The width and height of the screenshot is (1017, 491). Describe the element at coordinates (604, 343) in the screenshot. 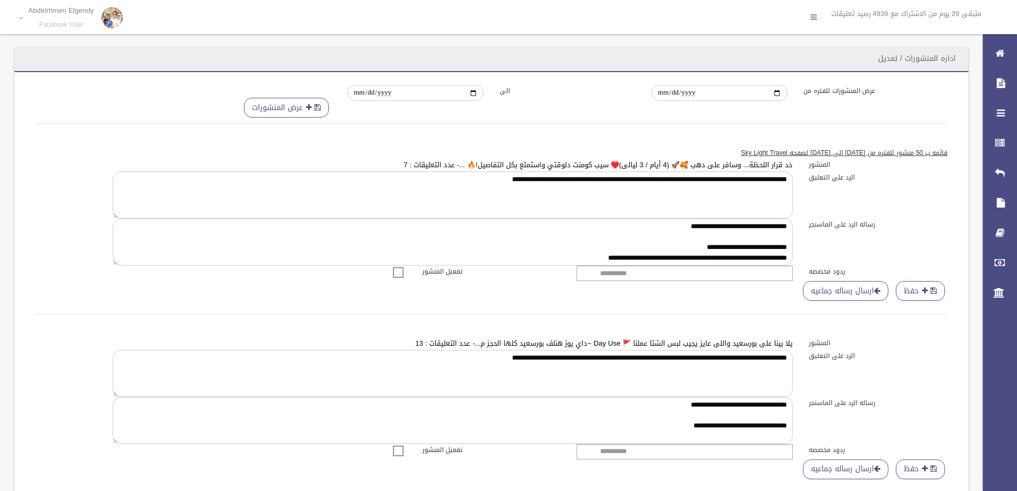

I see `lable: يلا بينا على بورسعيد واللى عايز يجيب لبس الشتا عملنا 🚩 Day Use ~داي يوز هنلف بورسعيد كلها الحجز م...` at that location.